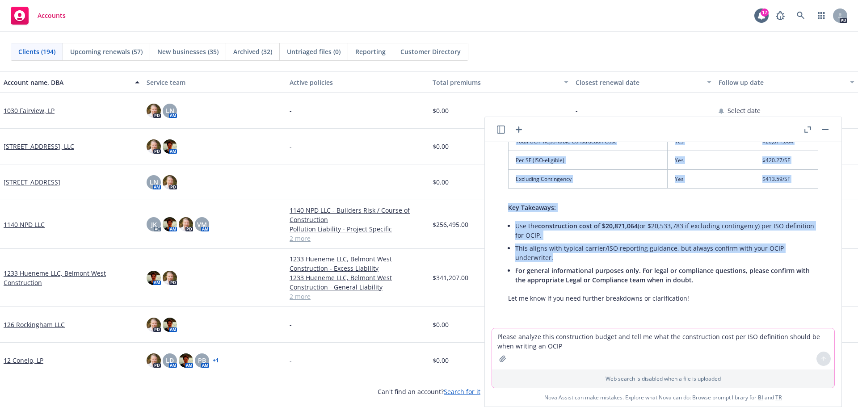 Image resolution: width=858 pixels, height=407 pixels. What do you see at coordinates (370, 51) in the screenshot?
I see `span: Reporting` at bounding box center [370, 51].